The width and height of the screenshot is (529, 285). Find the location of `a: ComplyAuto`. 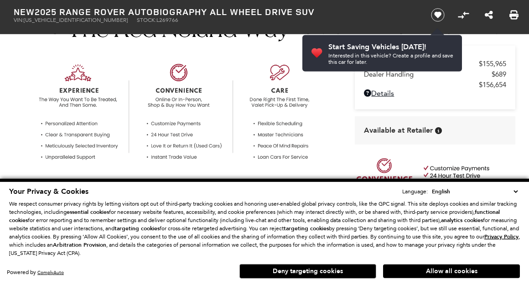

a: ComplyAuto is located at coordinates (51, 272).